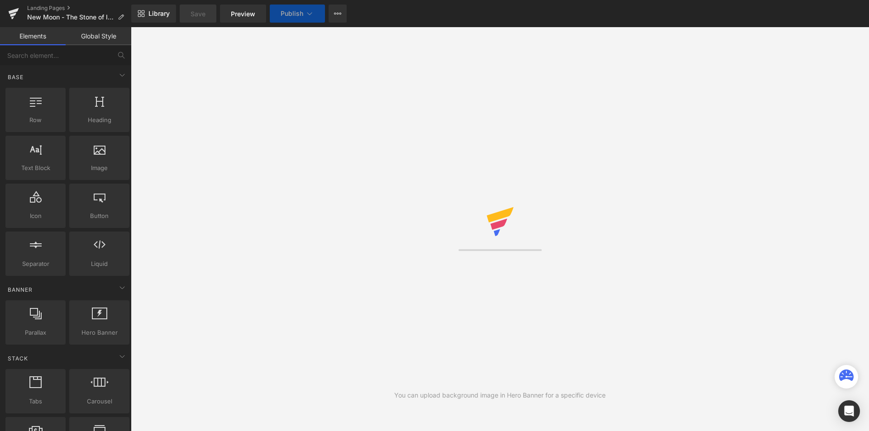 This screenshot has width=869, height=431. Describe the element at coordinates (99, 168) in the screenshot. I see `span: Image` at that location.